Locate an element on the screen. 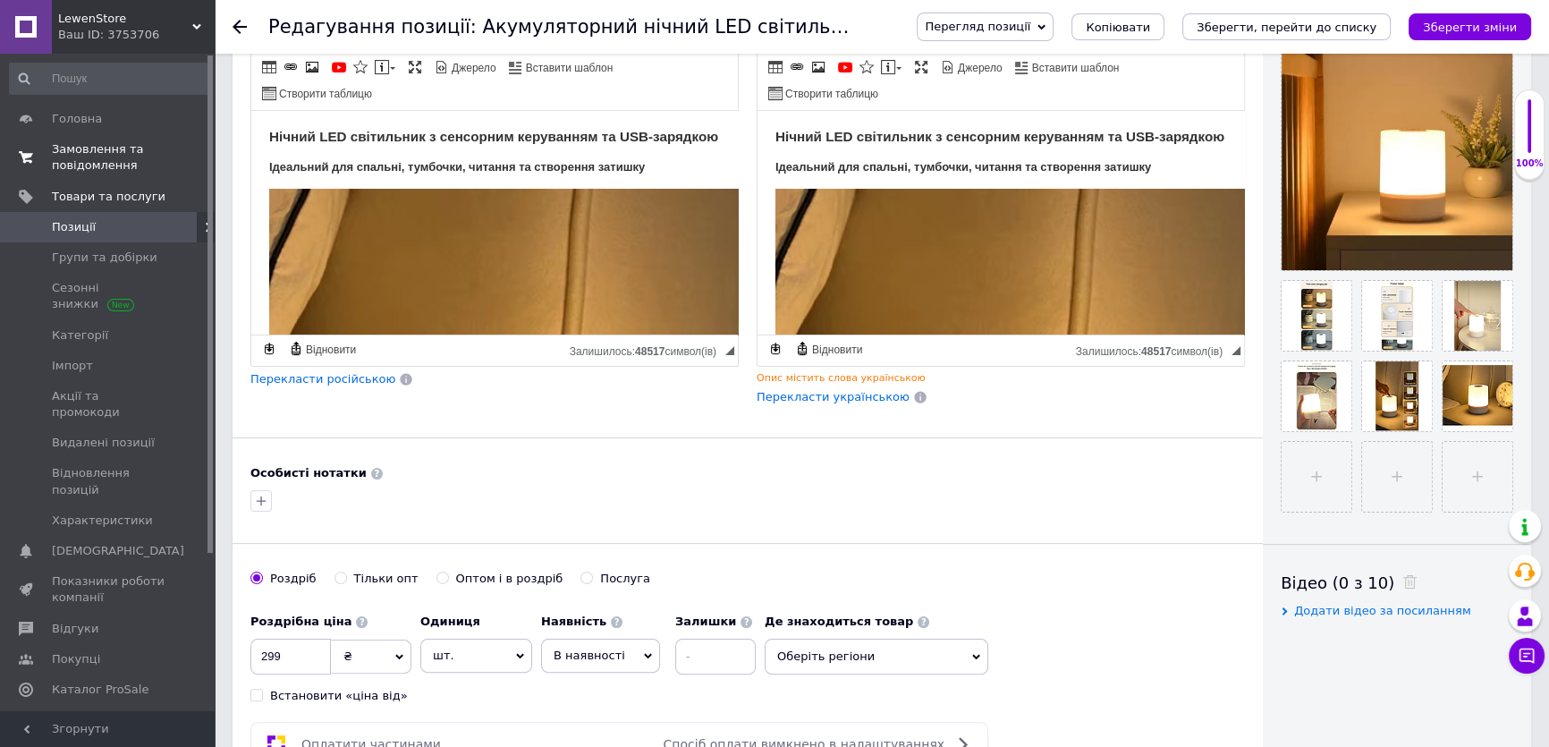 This screenshot has width=1549, height=747. span: Товари та послуги is located at coordinates (108, 197).